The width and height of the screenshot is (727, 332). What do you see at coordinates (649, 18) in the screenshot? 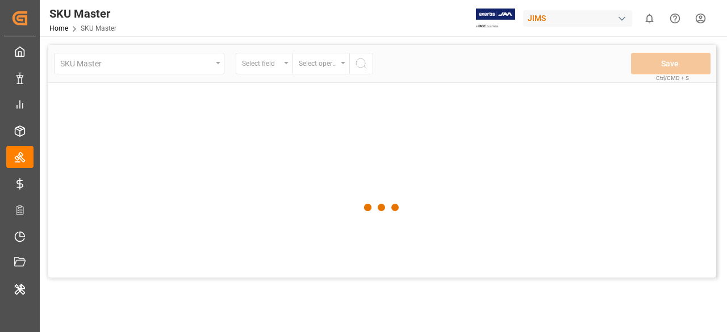
I see `button: show 0 new notifications` at bounding box center [649, 18].